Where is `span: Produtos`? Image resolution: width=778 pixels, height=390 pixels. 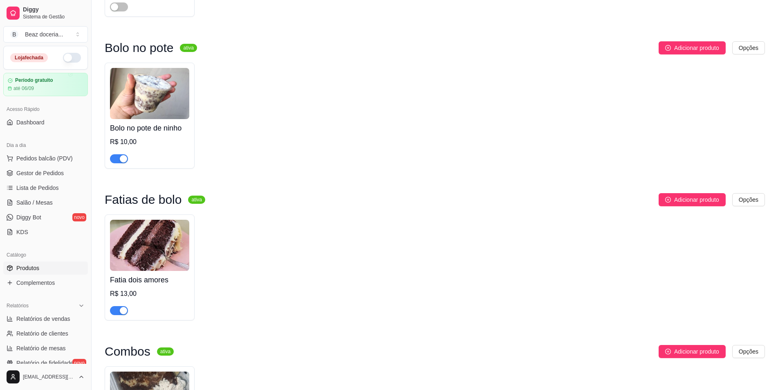
span: Produtos is located at coordinates (28, 268).